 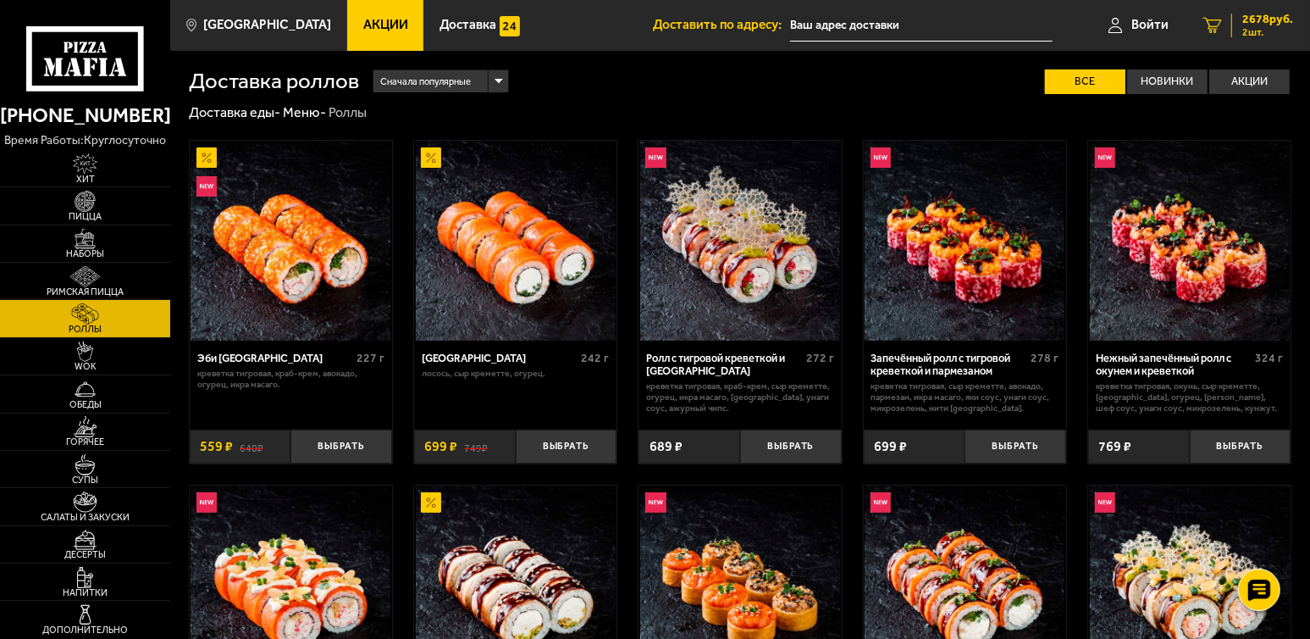 I want to click on s: 640 ₽, so click(x=252, y=446).